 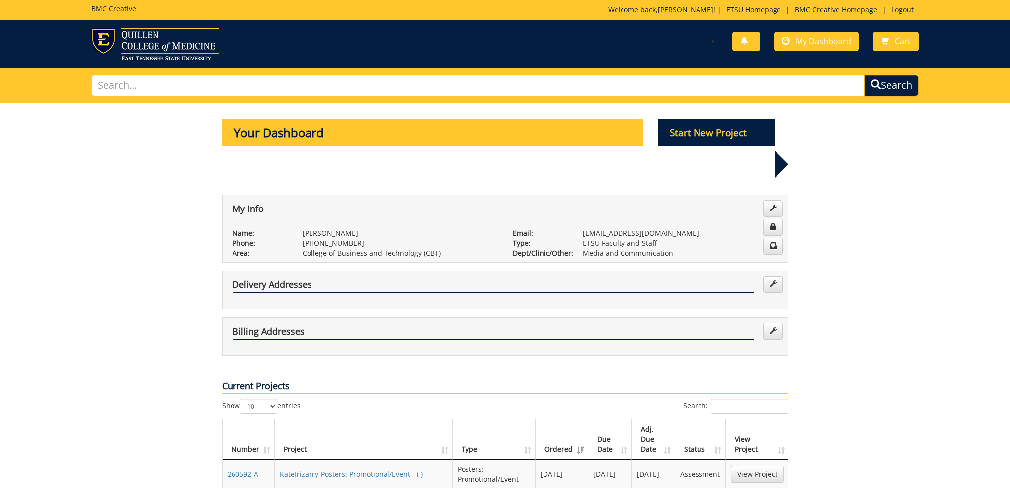 What do you see at coordinates (836, 9) in the screenshot?
I see `a: BMC Creative Homepage` at bounding box center [836, 9].